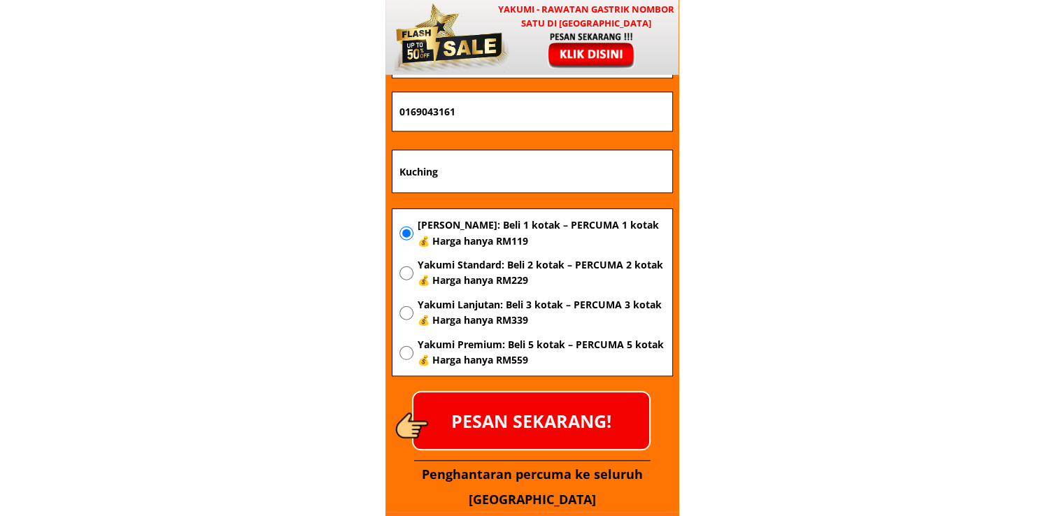  I want to click on p: PESAN SEKARANG!, so click(531, 420).